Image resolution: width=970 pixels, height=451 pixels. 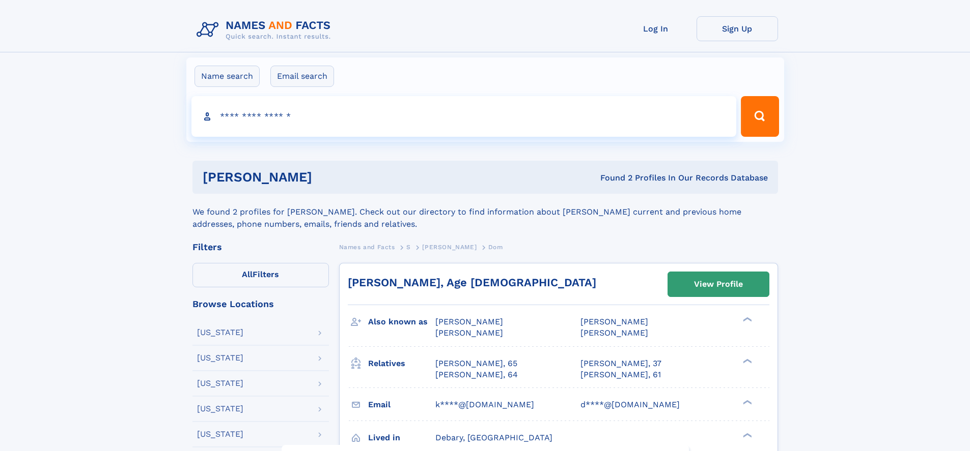 I want to click on button: Search Button, so click(x=759, y=117).